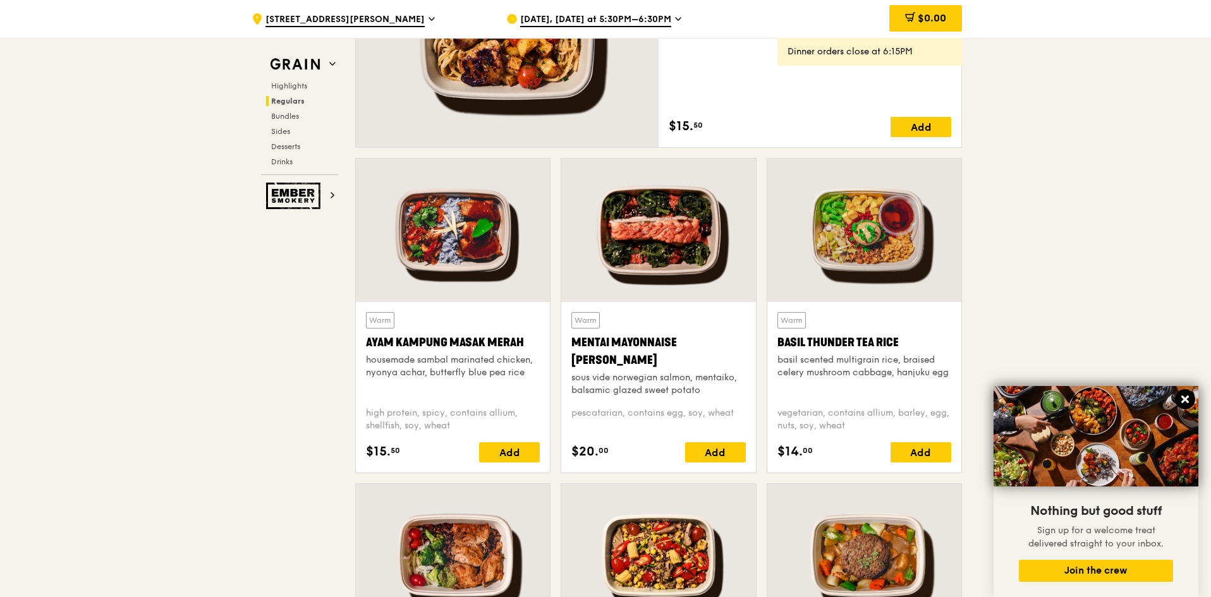  I want to click on span: Highlights, so click(289, 86).